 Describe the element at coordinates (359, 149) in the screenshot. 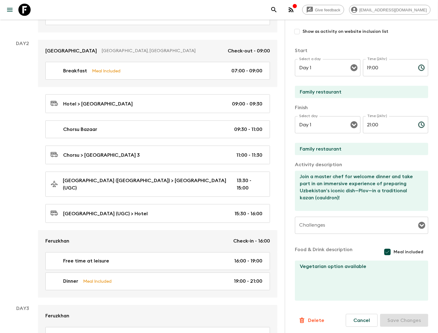

I see `input: End Location (leave blank if same as Start)` at that location.